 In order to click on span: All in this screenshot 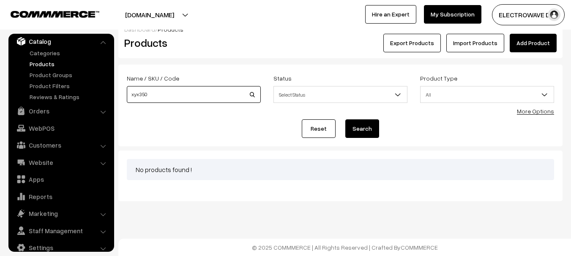, I will do `click(486, 95)`.